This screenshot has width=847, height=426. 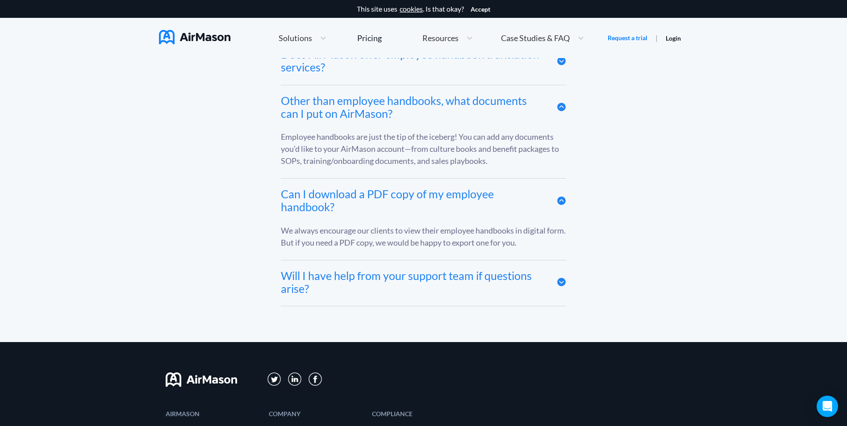 I want to click on div: Other than employee handbooks, what documents can I put on AirMason?, so click(x=412, y=107).